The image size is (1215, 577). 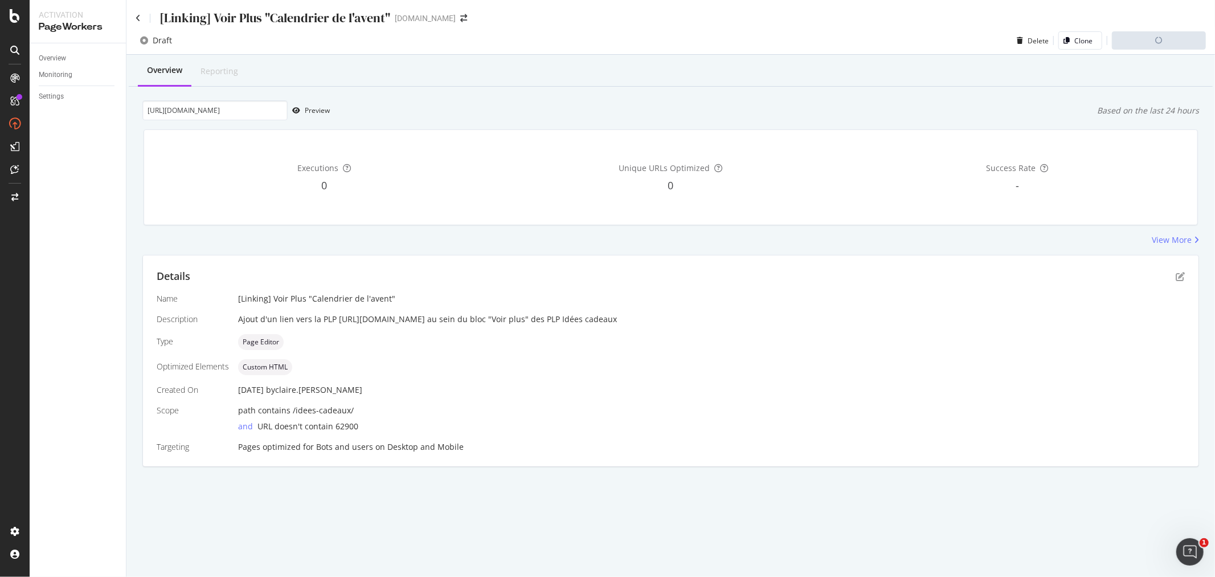 I want to click on div: Targeting, so click(x=193, y=447).